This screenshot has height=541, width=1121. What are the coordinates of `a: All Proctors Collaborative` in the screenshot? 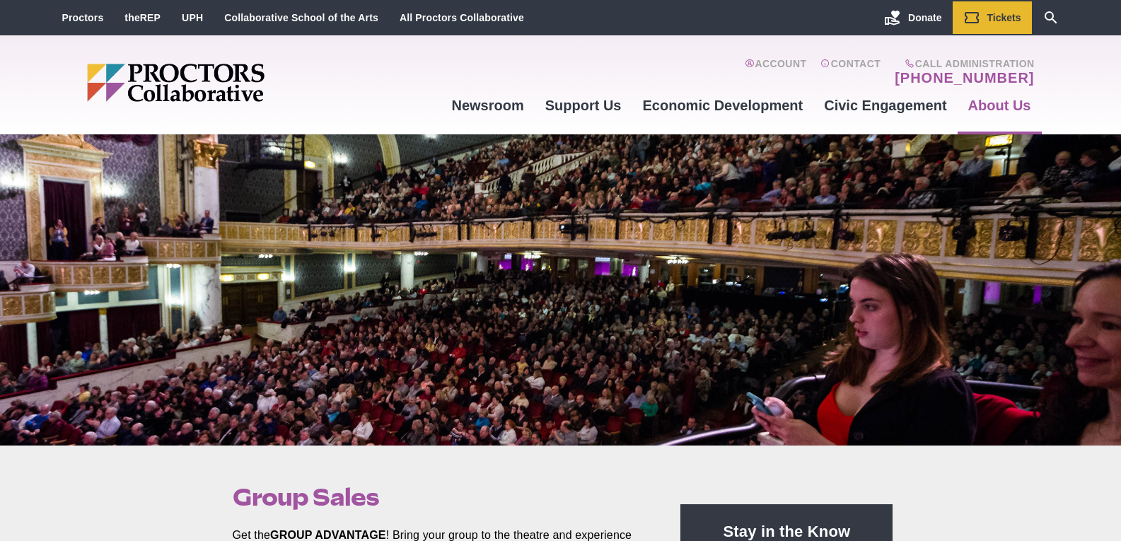 It's located at (462, 18).